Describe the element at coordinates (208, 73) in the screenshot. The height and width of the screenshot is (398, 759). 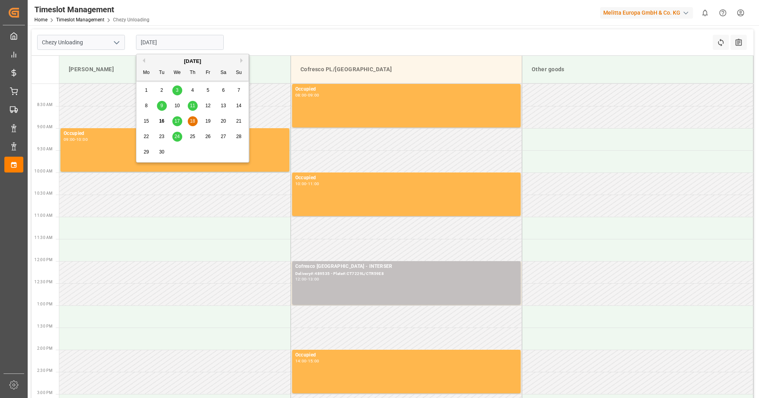
I see `div: Fr` at that location.